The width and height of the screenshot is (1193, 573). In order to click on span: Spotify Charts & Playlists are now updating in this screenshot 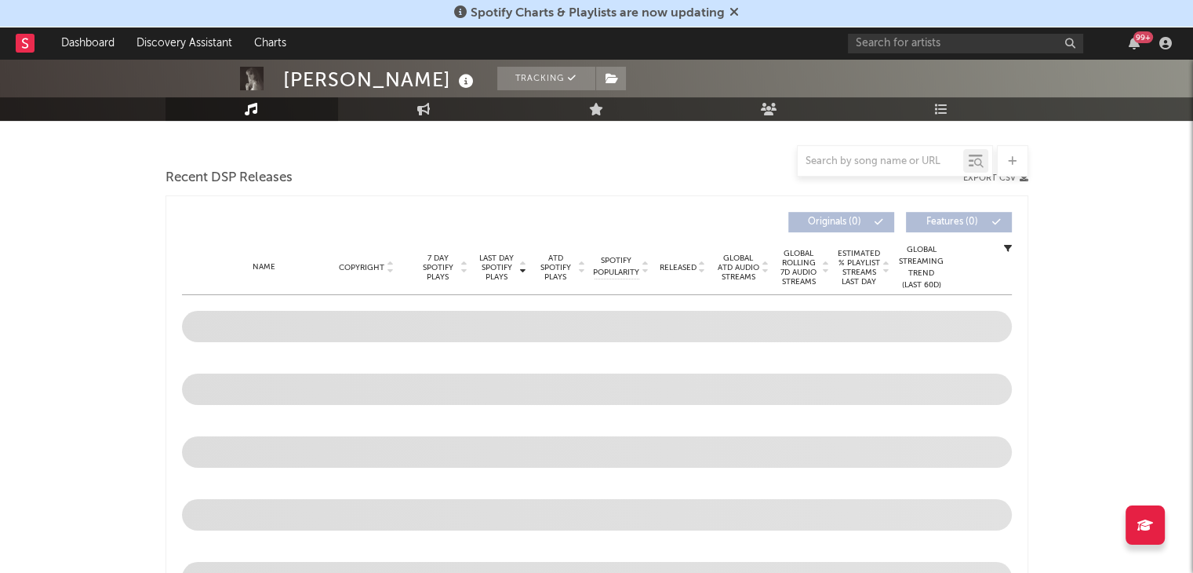, I will do `click(598, 13)`.